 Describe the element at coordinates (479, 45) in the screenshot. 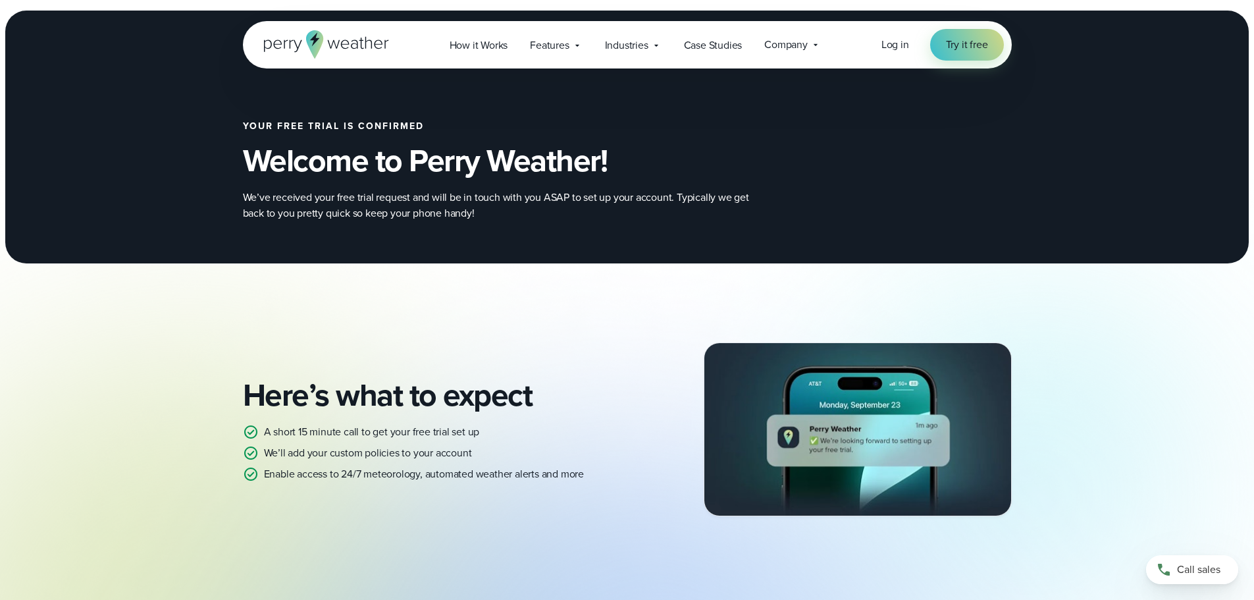

I see `a: How it Works` at that location.